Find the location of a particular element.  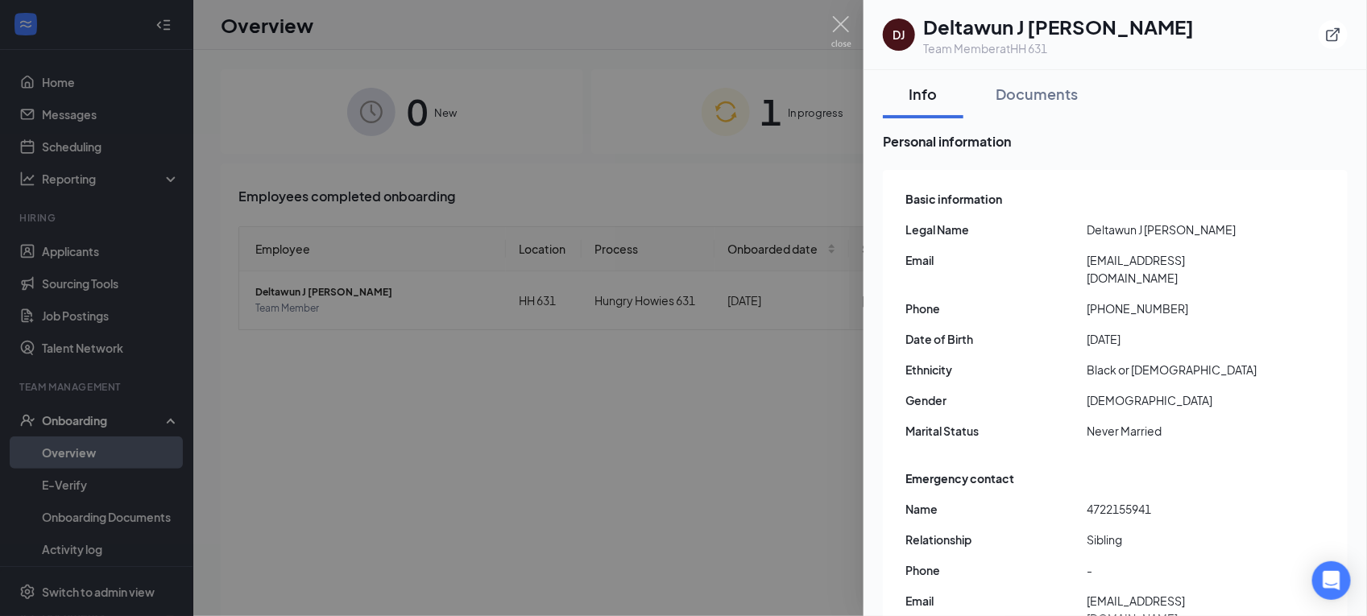

span: Marital Status is located at coordinates (996, 431).